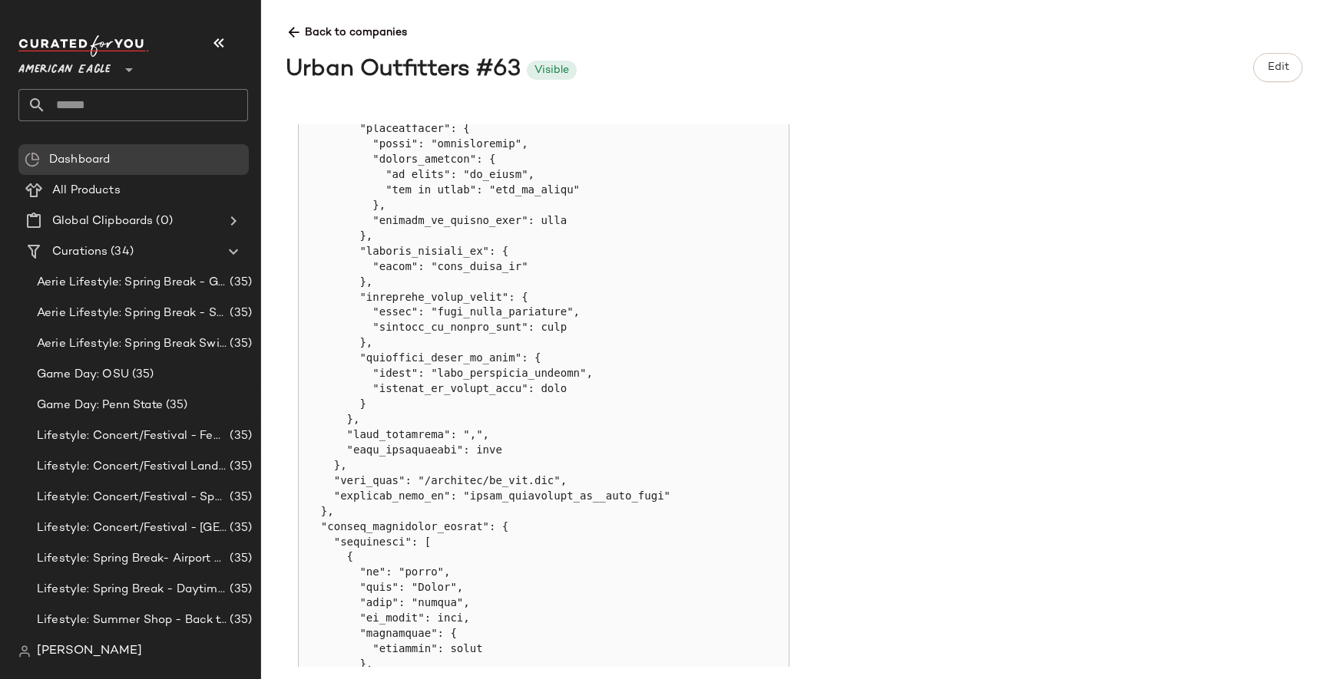 The width and height of the screenshot is (1327, 679). Describe the element at coordinates (83, 375) in the screenshot. I see `span: Game Day: OSU` at that location.